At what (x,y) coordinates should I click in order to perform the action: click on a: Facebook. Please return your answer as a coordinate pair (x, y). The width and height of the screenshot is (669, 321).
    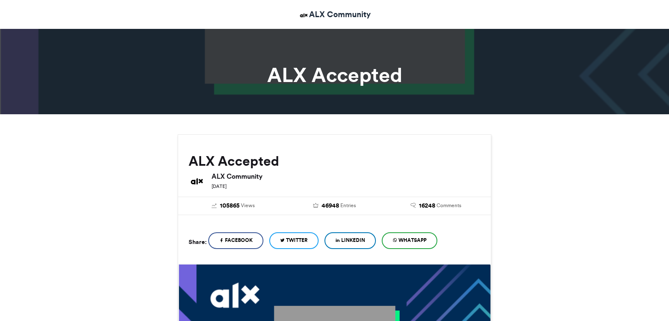
    Looking at the image, I should click on (236, 241).